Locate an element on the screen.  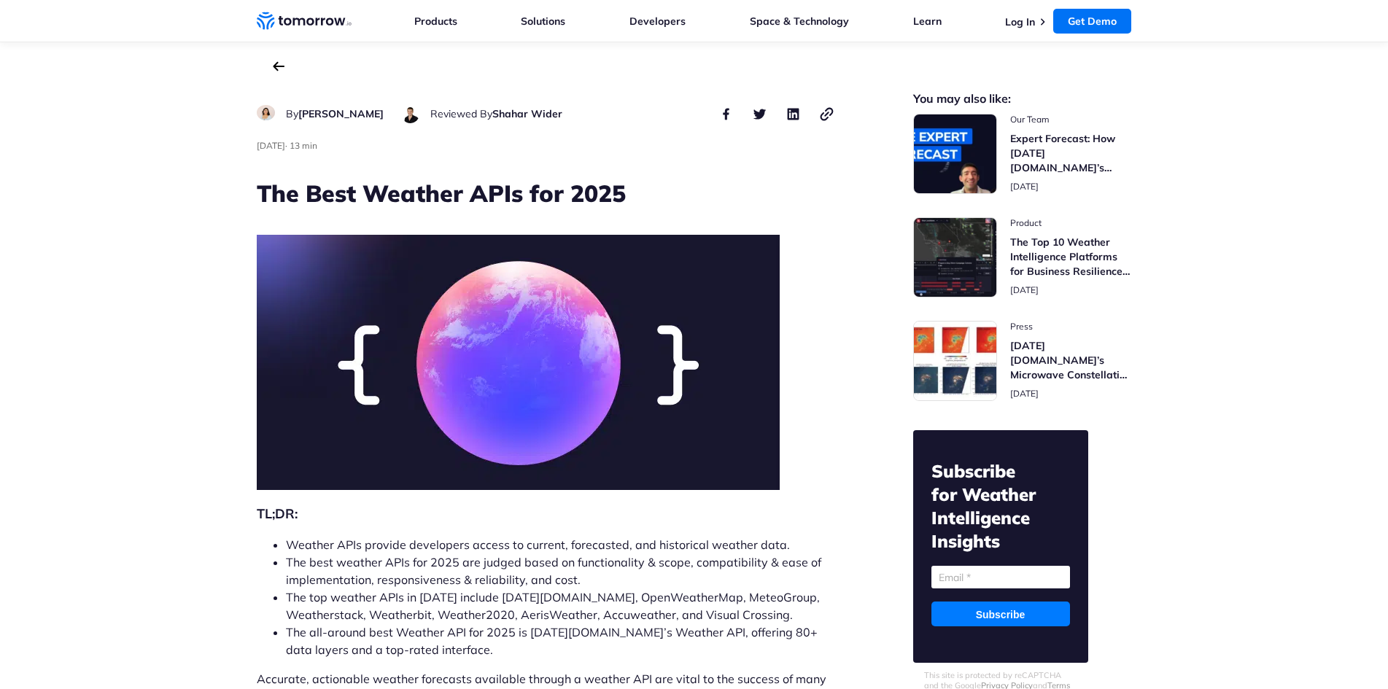
img: Shahar Wider is located at coordinates (410, 114).